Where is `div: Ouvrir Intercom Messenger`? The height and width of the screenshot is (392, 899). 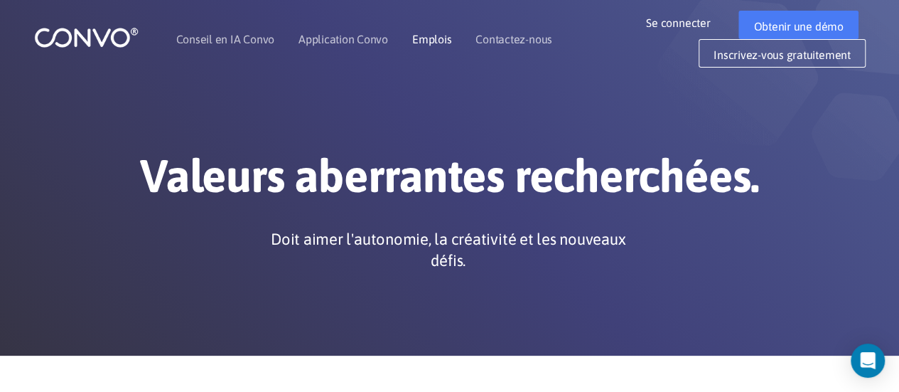
div: Ouvrir Intercom Messenger is located at coordinates (868, 360).